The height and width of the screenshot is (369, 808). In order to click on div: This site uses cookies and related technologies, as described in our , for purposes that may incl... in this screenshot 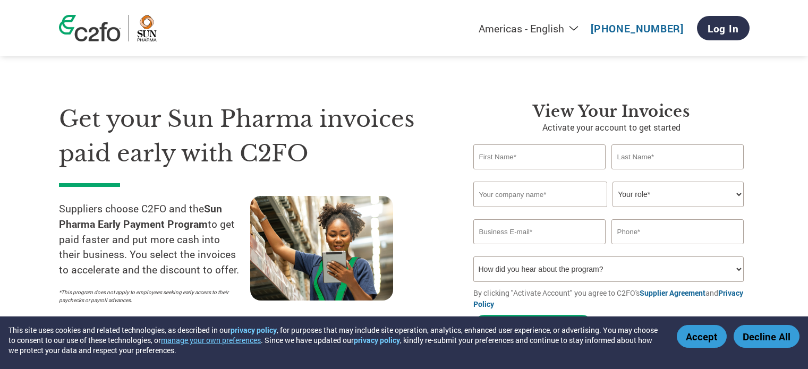, I will do `click(335, 340)`.